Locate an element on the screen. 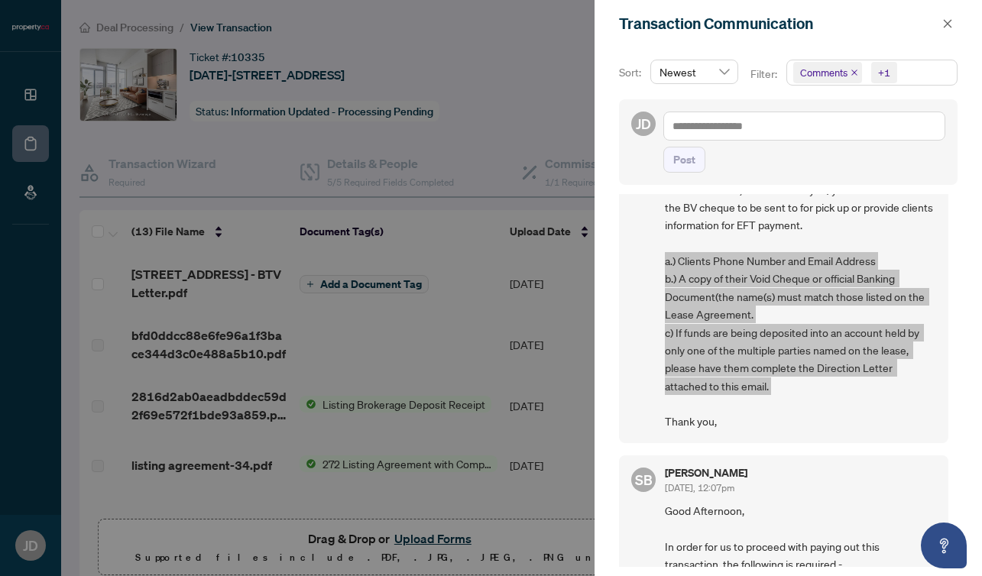 Image resolution: width=982 pixels, height=576 pixels. span: SB is located at coordinates (643, 480).